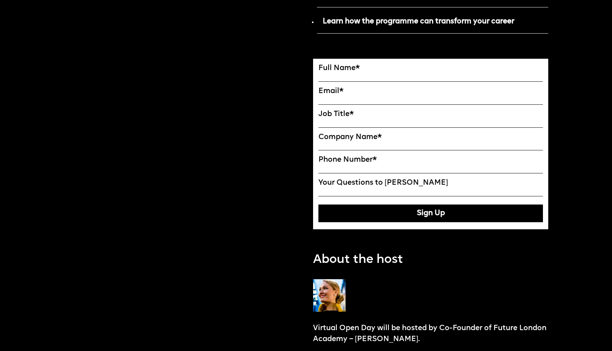  What do you see at coordinates (430, 160) in the screenshot?
I see `label: Phone Number*` at bounding box center [430, 160].